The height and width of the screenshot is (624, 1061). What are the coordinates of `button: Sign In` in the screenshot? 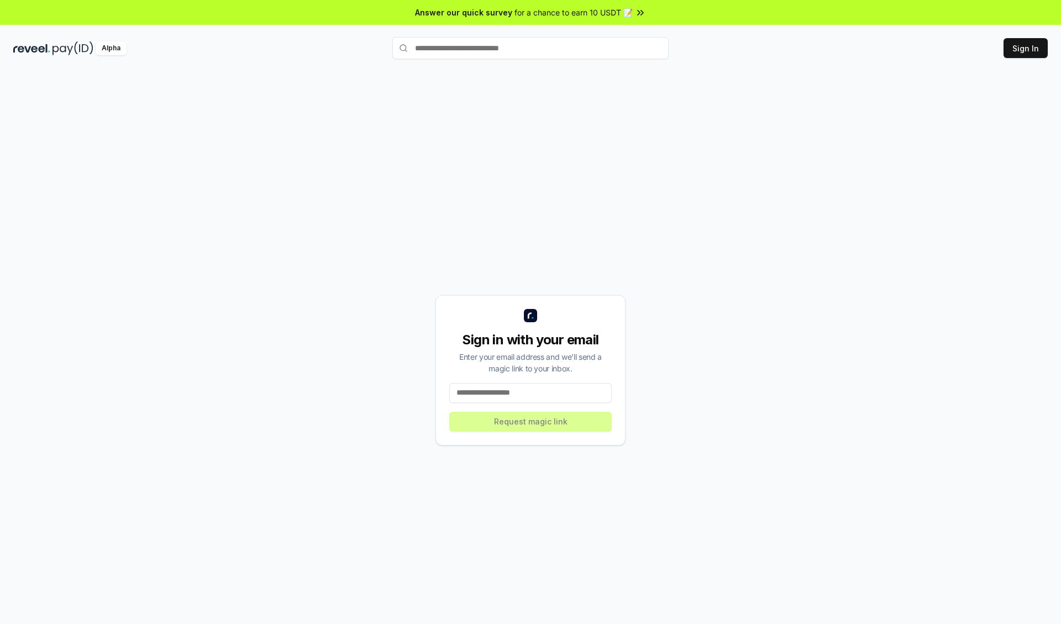 It's located at (1026, 48).